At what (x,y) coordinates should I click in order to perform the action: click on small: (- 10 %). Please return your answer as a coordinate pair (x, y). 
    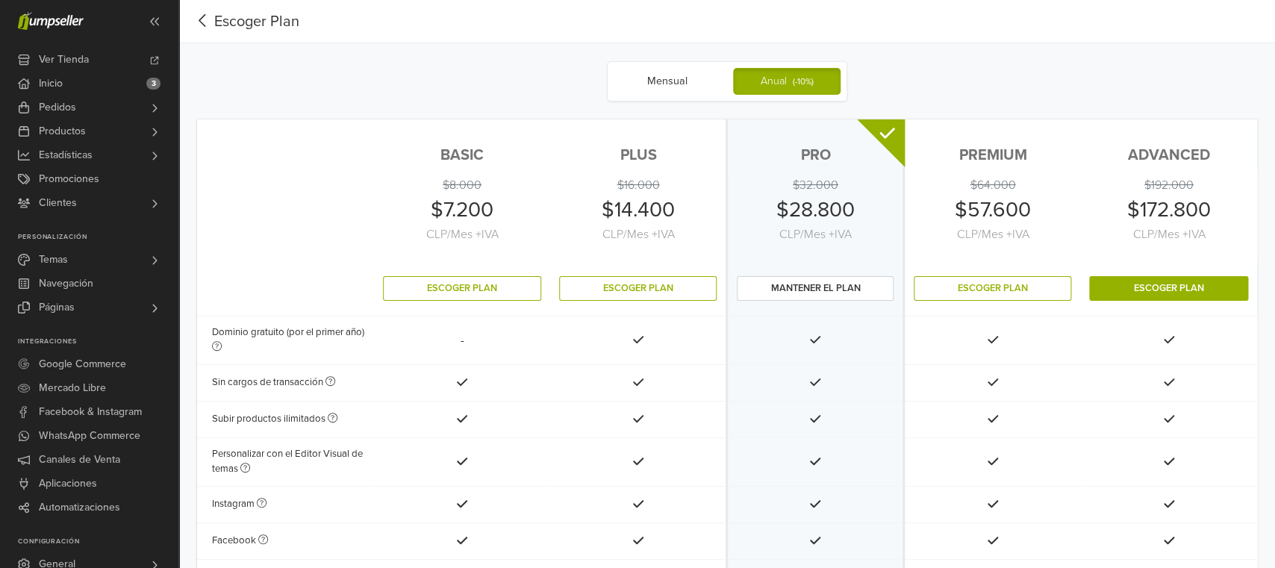
    Looking at the image, I should click on (804, 81).